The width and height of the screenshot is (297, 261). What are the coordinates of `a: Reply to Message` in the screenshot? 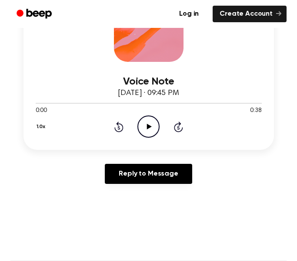 It's located at (148, 174).